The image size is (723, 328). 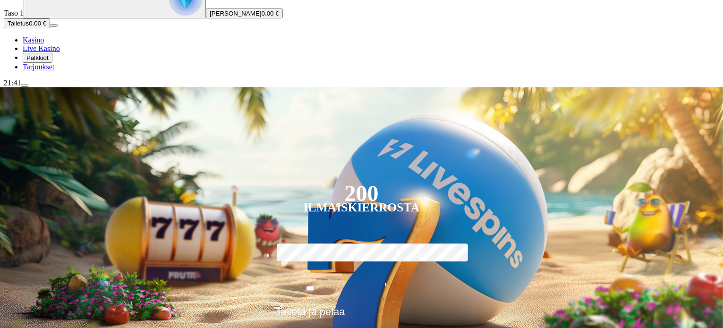 What do you see at coordinates (12, 83) in the screenshot?
I see `span: 21:41` at bounding box center [12, 83].